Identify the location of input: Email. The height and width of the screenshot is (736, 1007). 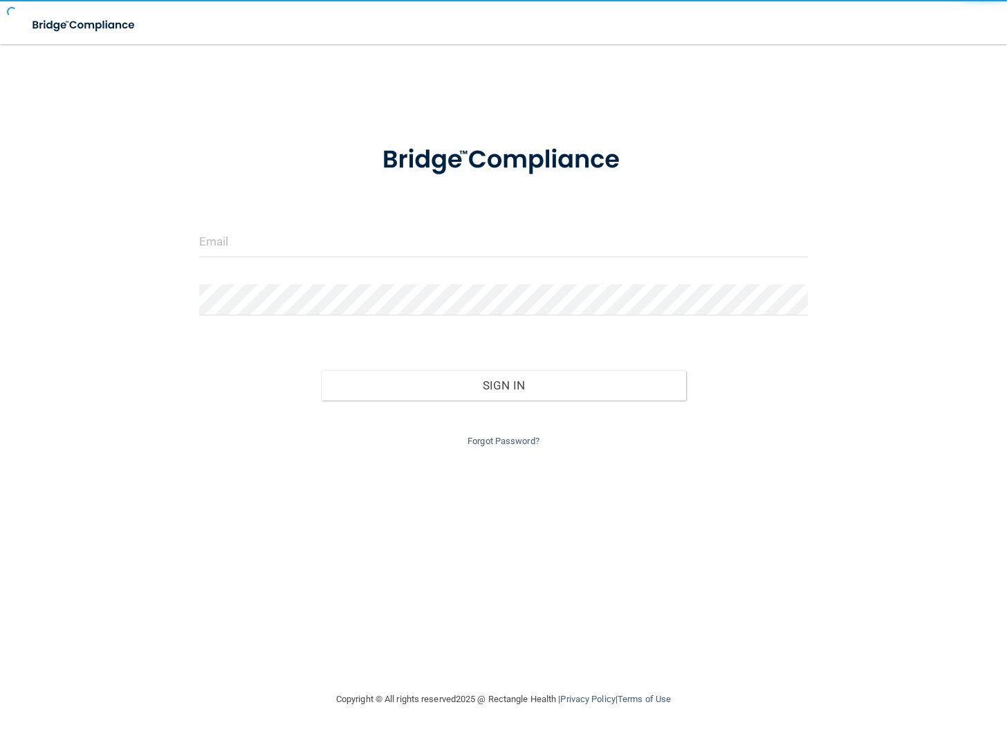
(504, 241).